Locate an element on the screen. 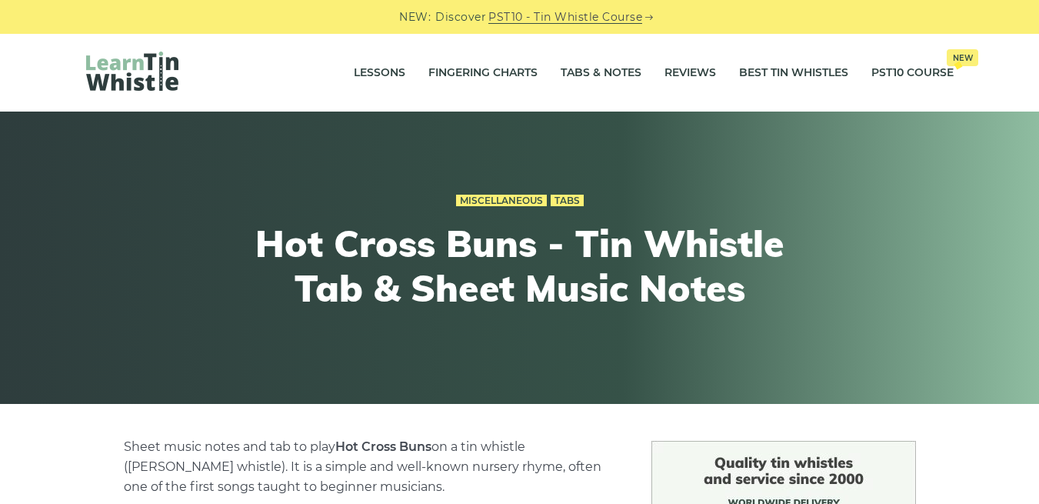  a: Tabs is located at coordinates (567, 201).